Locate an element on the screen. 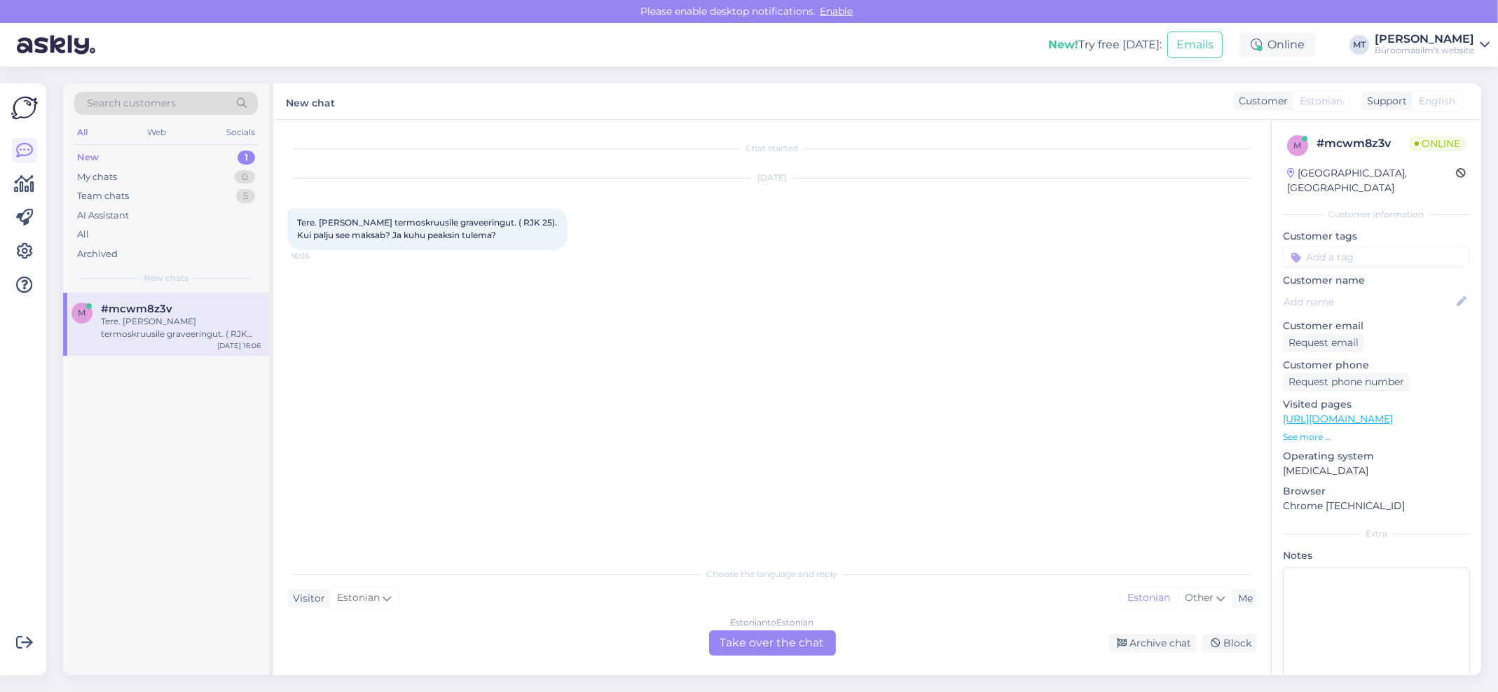 The height and width of the screenshot is (692, 1498). input: Add a tag is located at coordinates (1376, 257).